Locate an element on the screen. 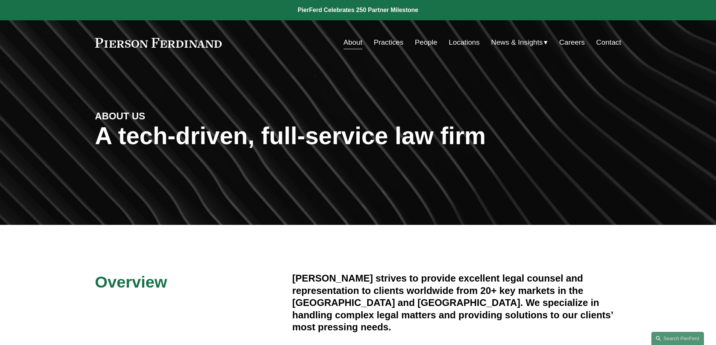 This screenshot has width=716, height=345. a: About is located at coordinates (353, 42).